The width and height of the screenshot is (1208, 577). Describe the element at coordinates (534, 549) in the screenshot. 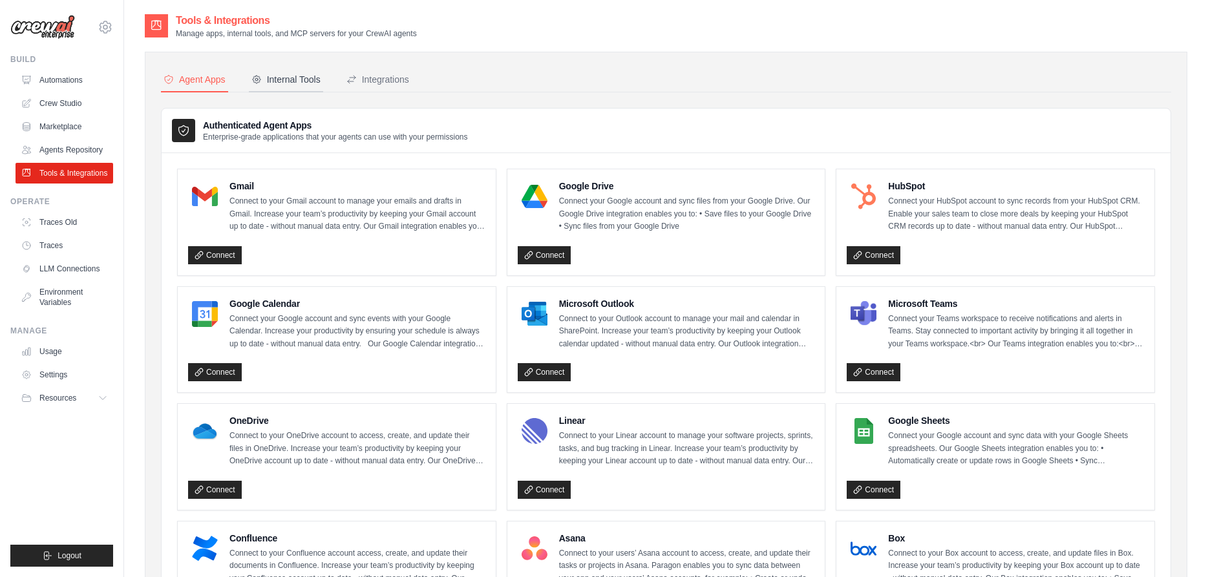

I see `img: Asana Logo` at that location.